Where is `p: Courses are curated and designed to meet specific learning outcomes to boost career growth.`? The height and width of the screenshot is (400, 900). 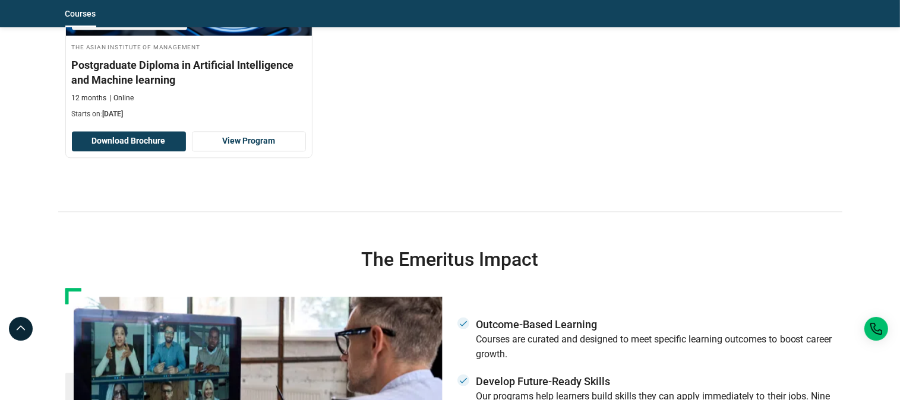 p: Courses are curated and designed to meet specific learning outcomes to boost career growth. is located at coordinates (656, 347).